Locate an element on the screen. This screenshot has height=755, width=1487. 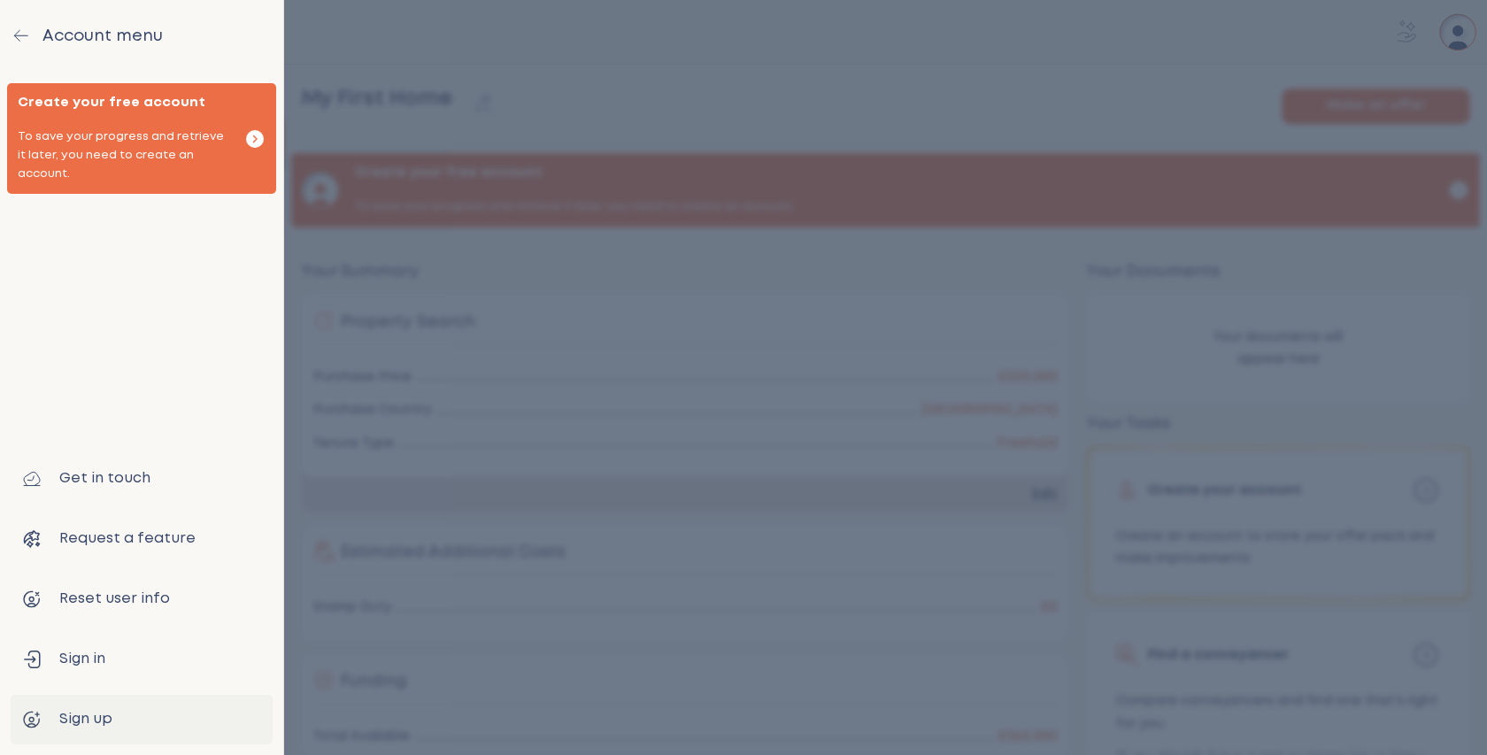
p: Account menu is located at coordinates (158, 37).